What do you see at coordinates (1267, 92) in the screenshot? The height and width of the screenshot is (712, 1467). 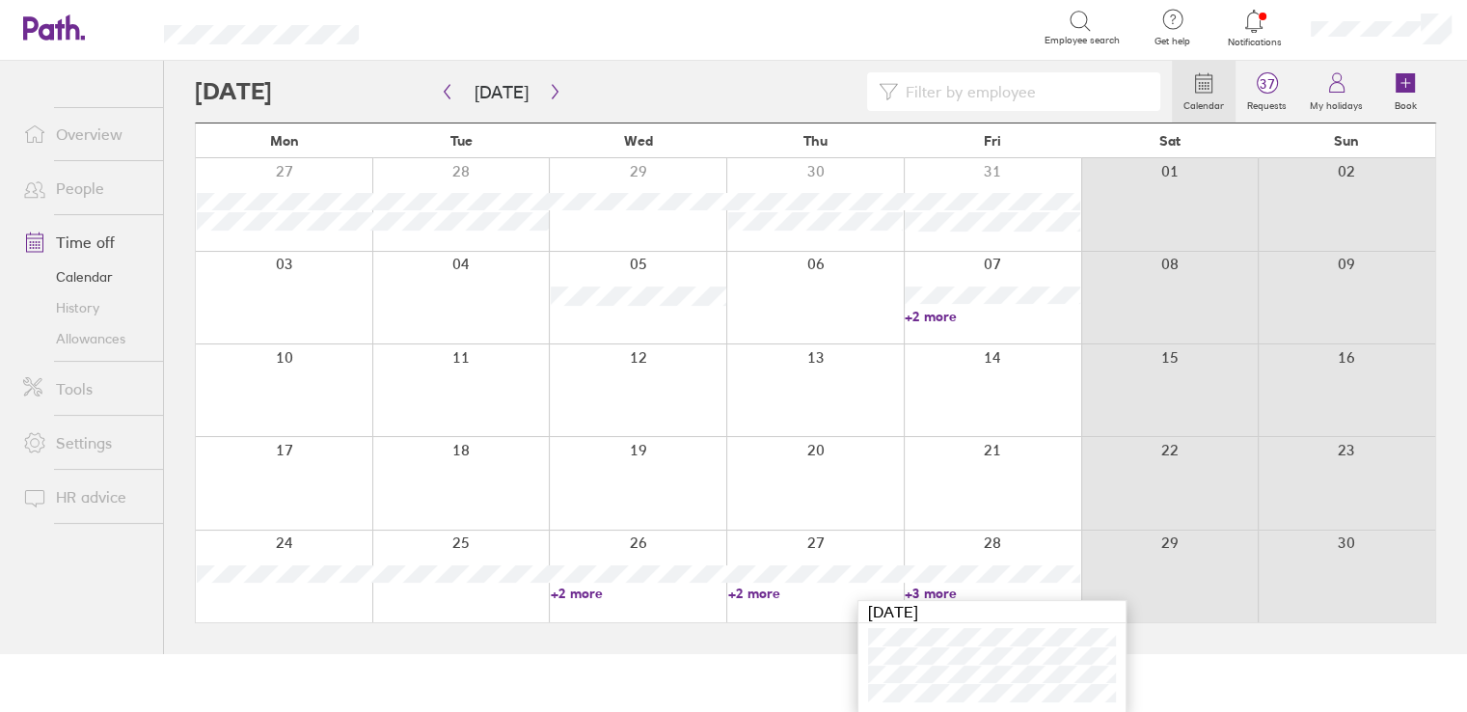 I see `a: 37Requests` at bounding box center [1267, 92].